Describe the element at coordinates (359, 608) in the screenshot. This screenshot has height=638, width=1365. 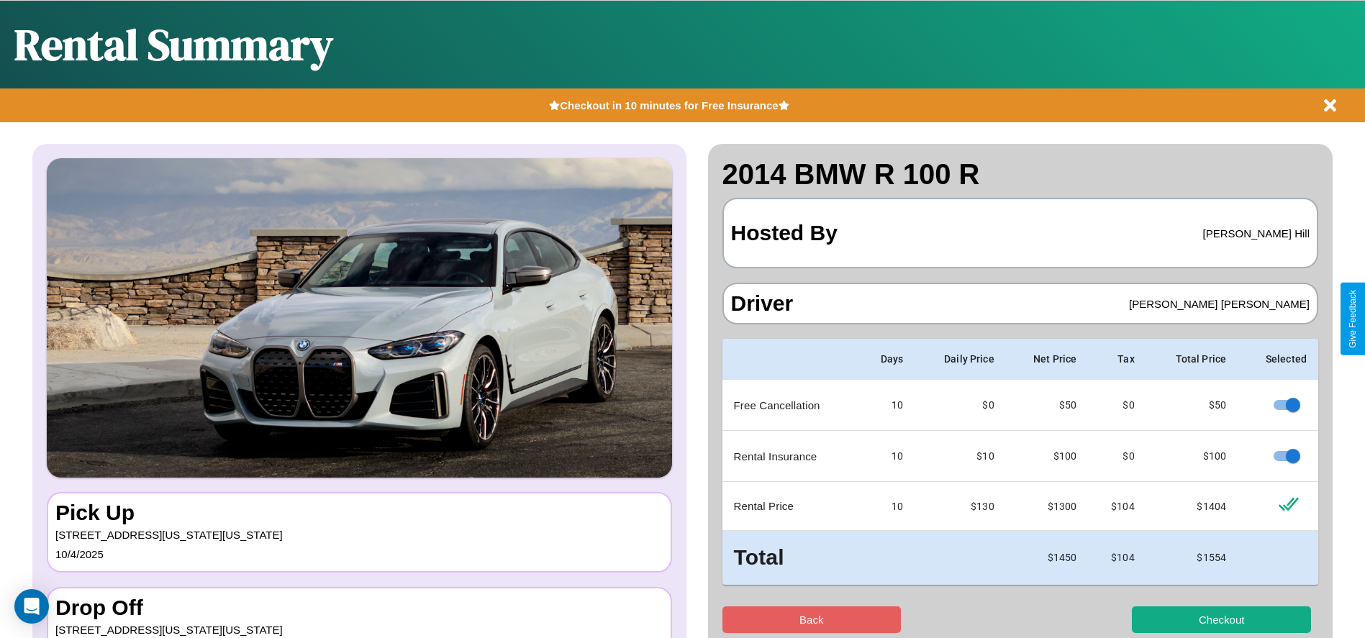
I see `h3: Drop Off` at that location.